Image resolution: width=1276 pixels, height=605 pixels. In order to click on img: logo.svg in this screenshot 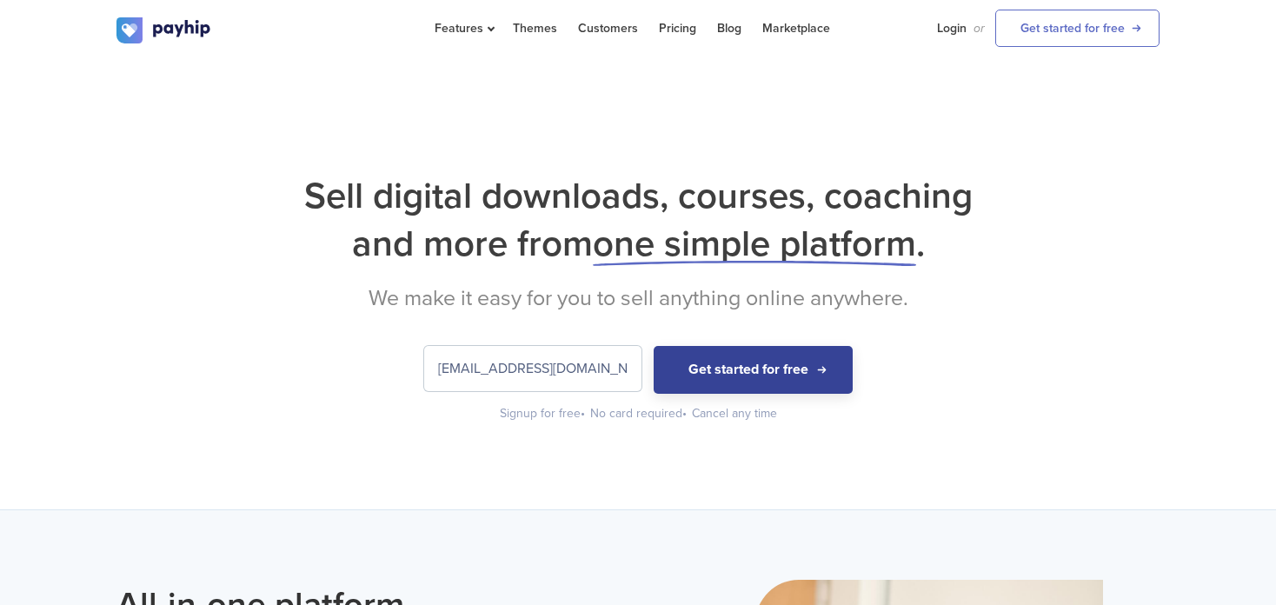, I will do `click(164, 30)`.